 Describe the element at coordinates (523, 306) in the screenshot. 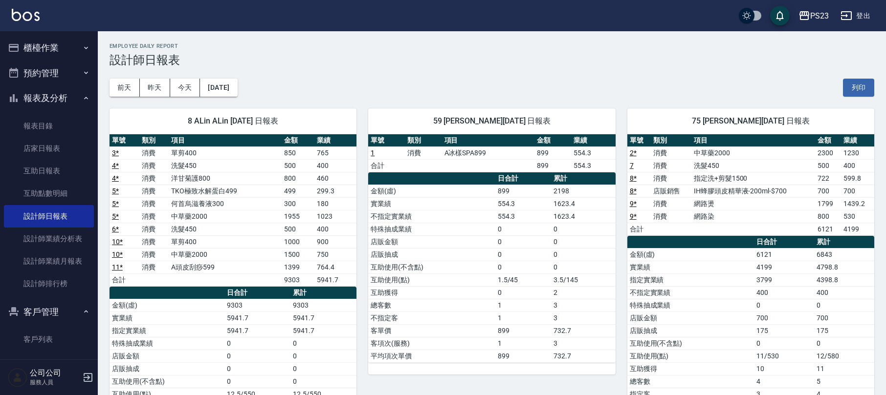

I see `td: 1` at that location.